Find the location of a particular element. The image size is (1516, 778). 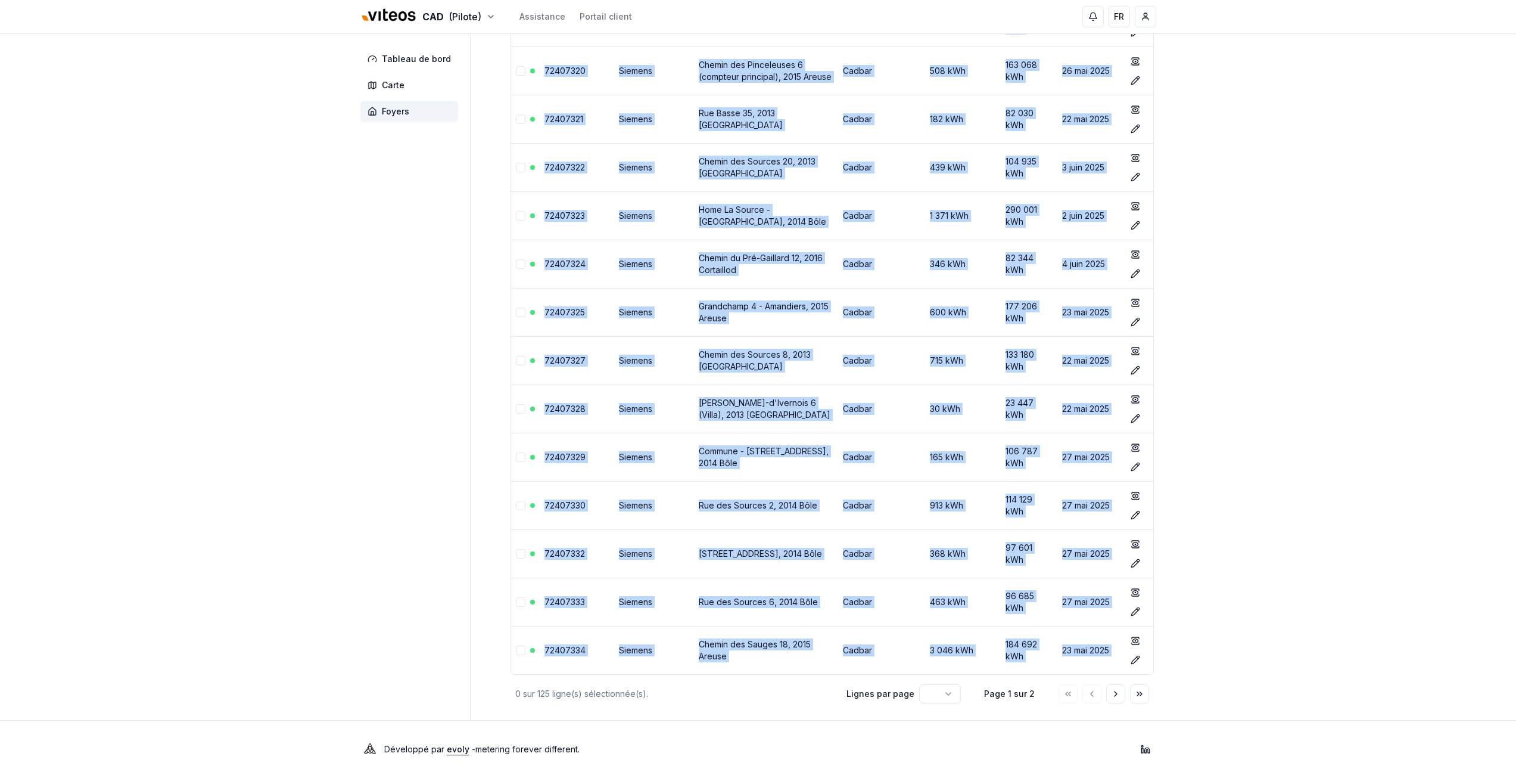

div: 913 kWh is located at coordinates (951, 505).